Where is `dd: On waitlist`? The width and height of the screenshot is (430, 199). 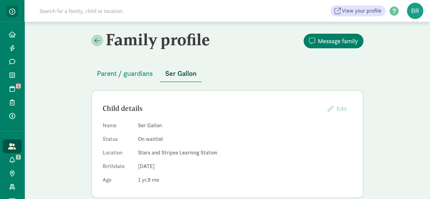 dd: On waitlist is located at coordinates (245, 139).